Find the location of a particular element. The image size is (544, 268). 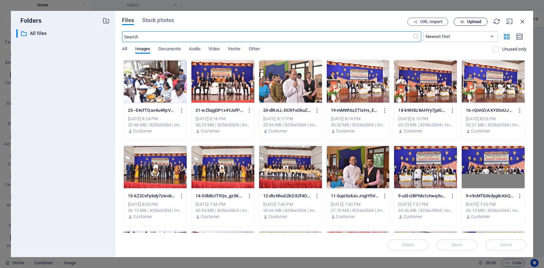

p: 21-wZbqgDP1x4YJofPZf27sSw.jpg is located at coordinates (220, 111).